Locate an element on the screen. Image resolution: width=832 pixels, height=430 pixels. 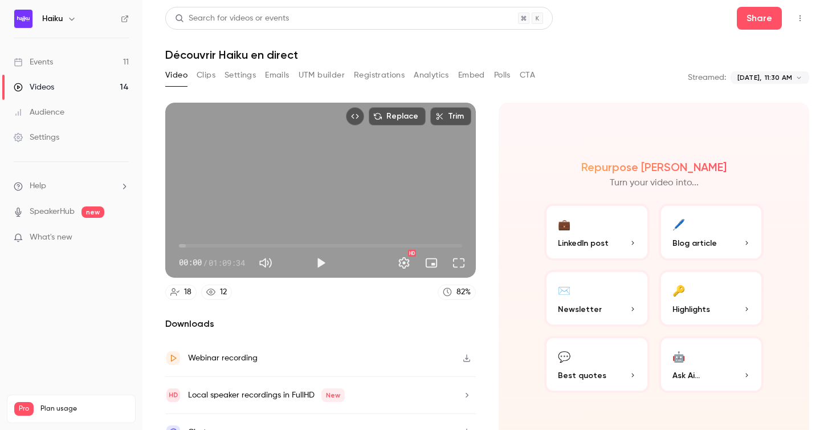
button: Play is located at coordinates (321, 263).